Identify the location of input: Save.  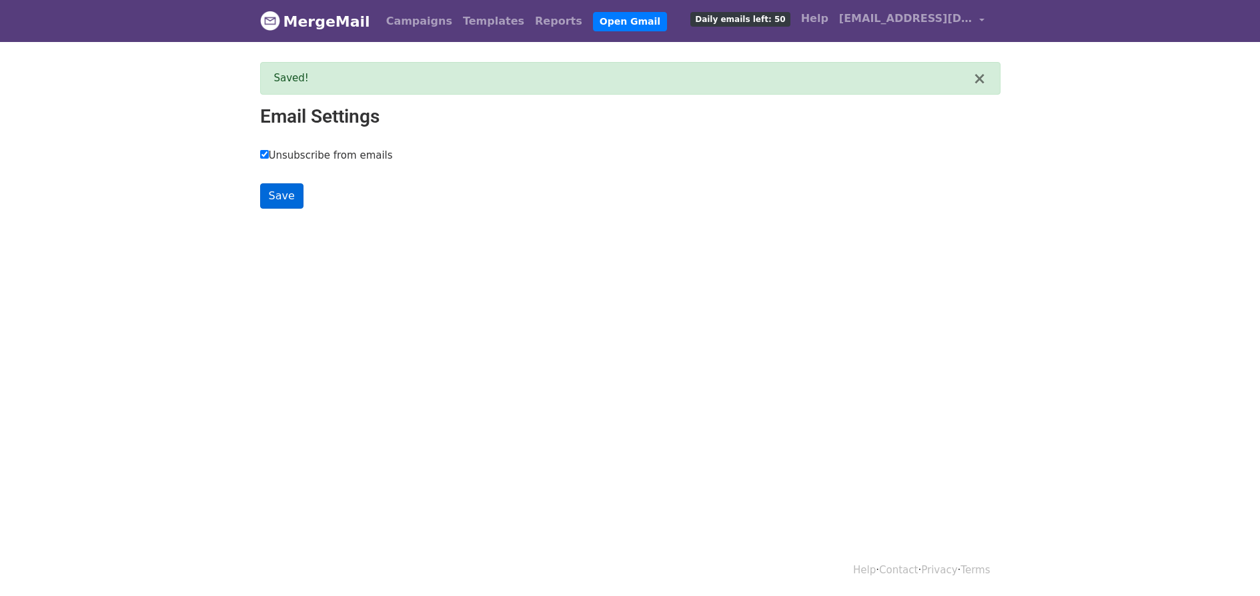
(282, 196).